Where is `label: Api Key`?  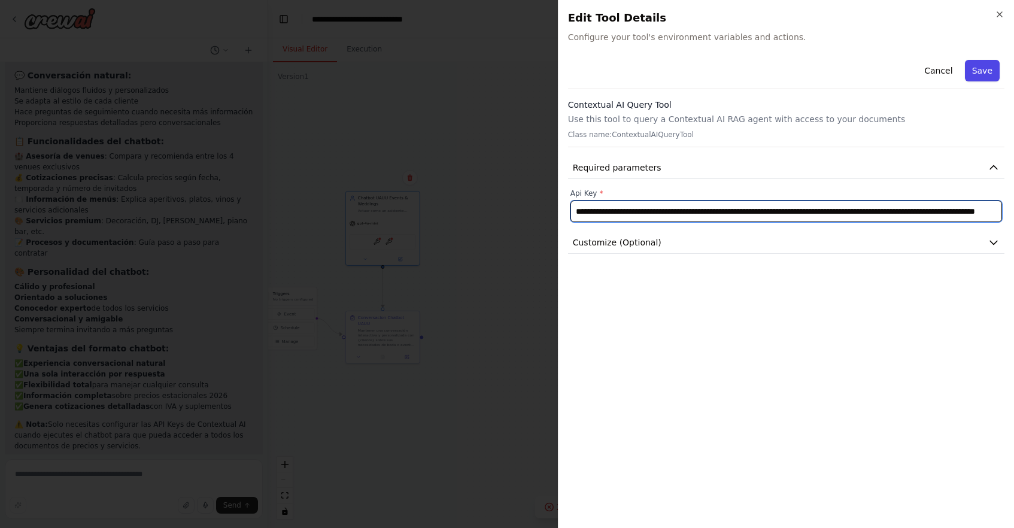 label: Api Key is located at coordinates (786, 193).